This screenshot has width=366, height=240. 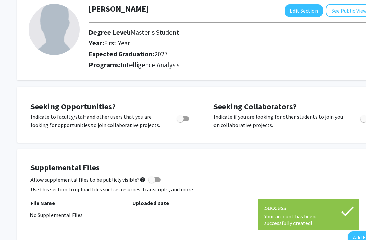 I want to click on div: Success, so click(x=308, y=207).